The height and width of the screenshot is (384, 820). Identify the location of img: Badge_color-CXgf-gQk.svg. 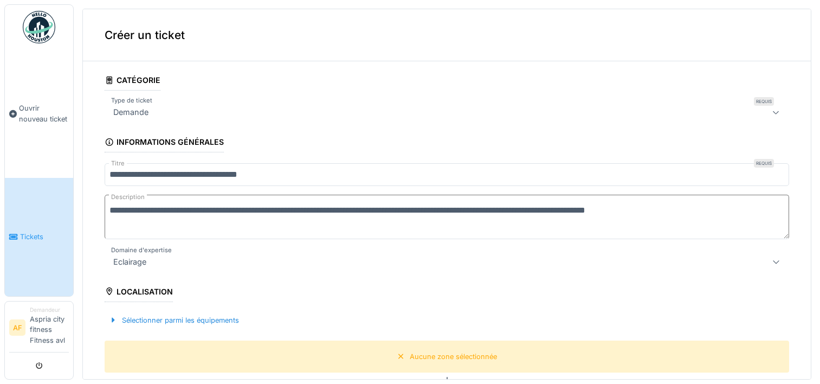
(39, 27).